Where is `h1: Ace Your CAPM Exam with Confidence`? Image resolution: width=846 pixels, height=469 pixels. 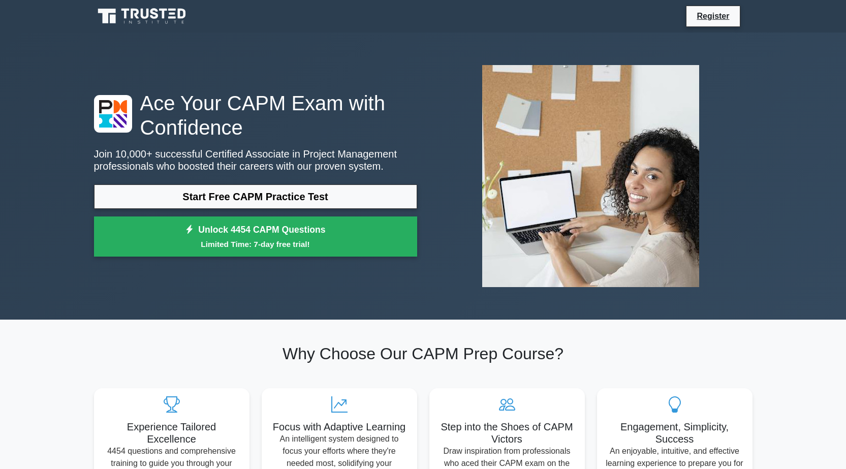
h1: Ace Your CAPM Exam with Confidence is located at coordinates (255, 115).